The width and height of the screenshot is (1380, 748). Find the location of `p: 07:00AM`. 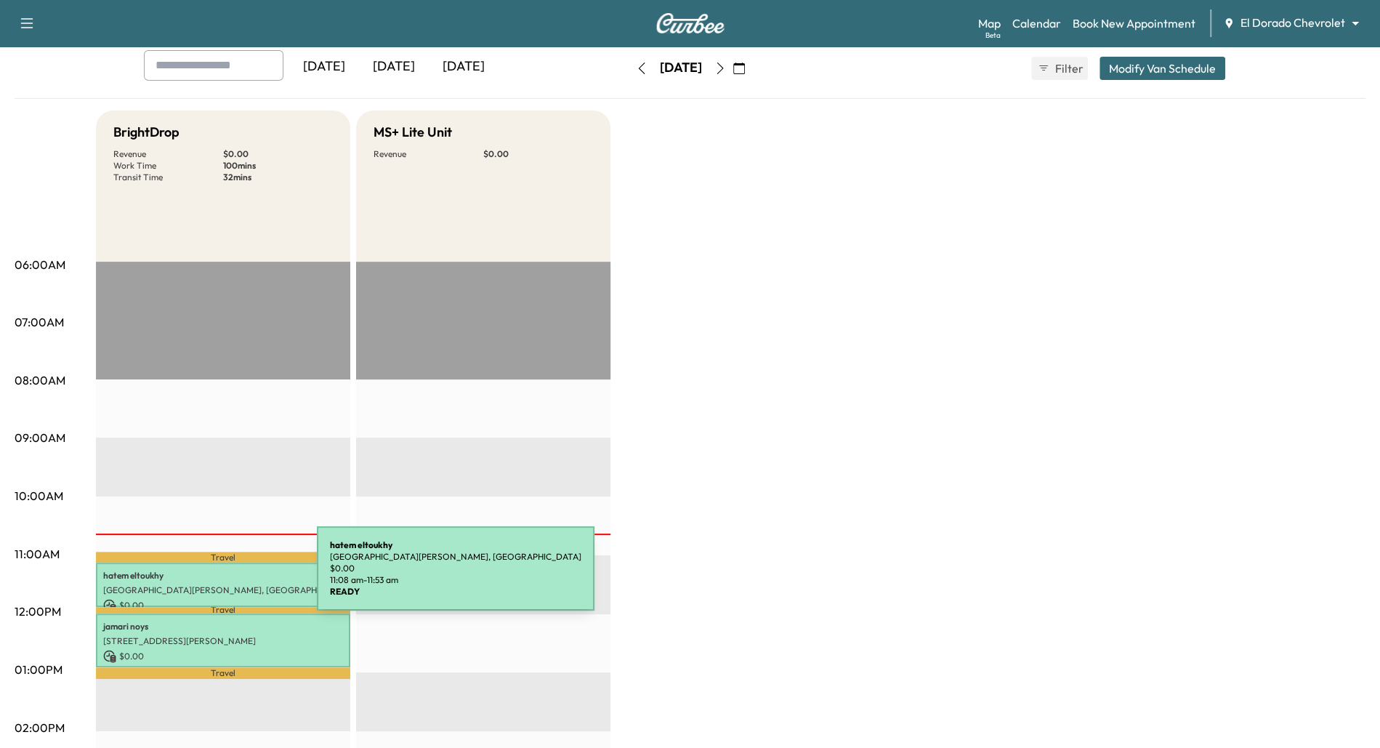

p: 07:00AM is located at coordinates (39, 322).